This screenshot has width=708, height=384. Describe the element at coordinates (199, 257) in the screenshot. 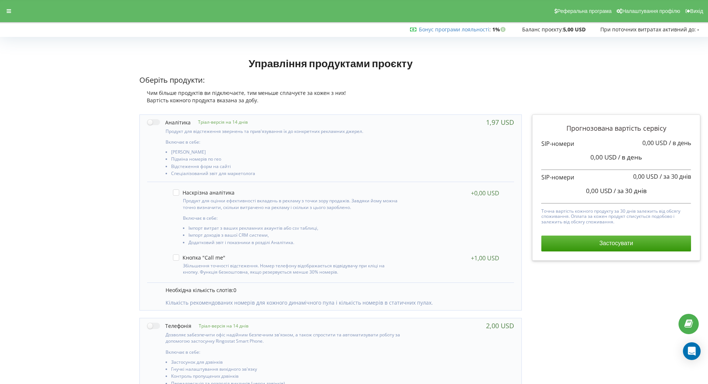

I see `label: Кнопка "Call me"` at that location.